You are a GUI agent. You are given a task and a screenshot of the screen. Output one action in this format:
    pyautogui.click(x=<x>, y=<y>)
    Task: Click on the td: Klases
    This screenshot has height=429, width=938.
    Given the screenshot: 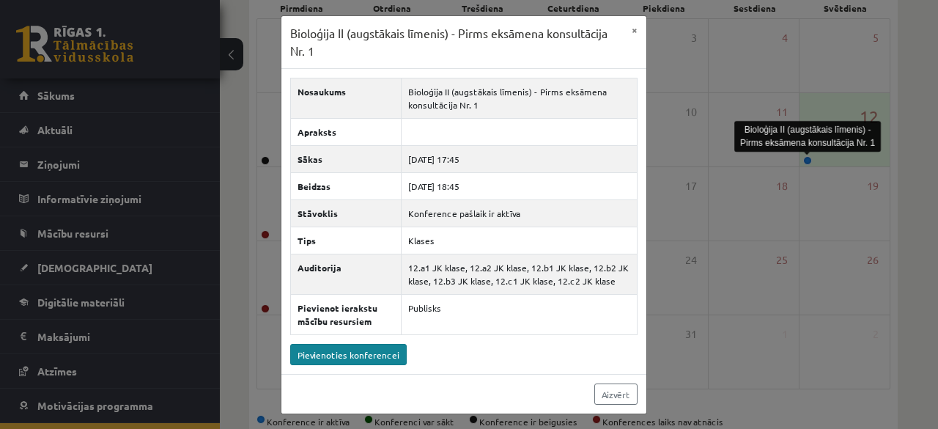 What is the action you would take?
    pyautogui.click(x=519, y=240)
    